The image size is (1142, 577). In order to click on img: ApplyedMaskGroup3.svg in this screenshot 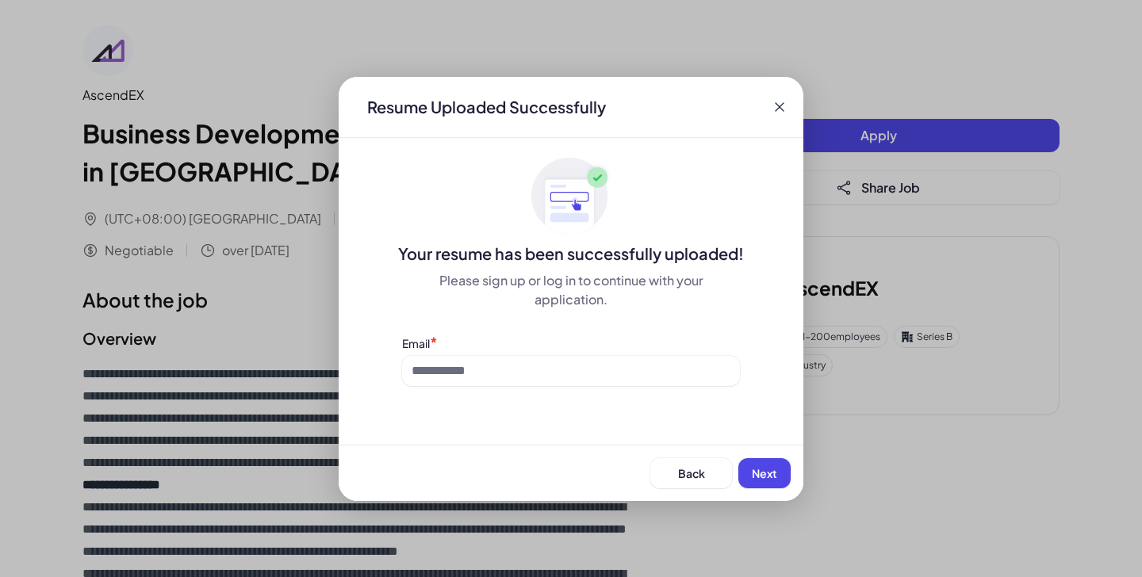, I will do `click(571, 197)`.